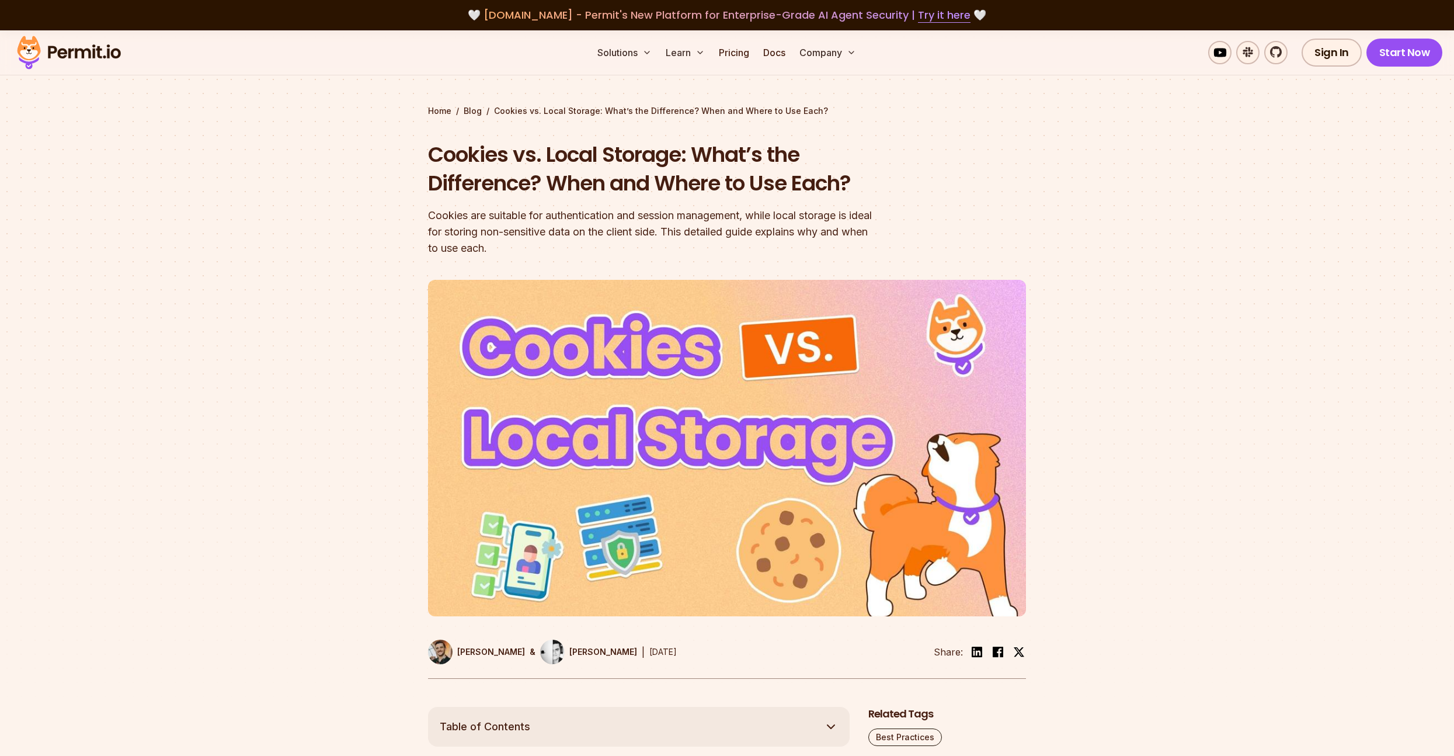 The width and height of the screenshot is (1454, 756). I want to click on img: Permit logo, so click(69, 53).